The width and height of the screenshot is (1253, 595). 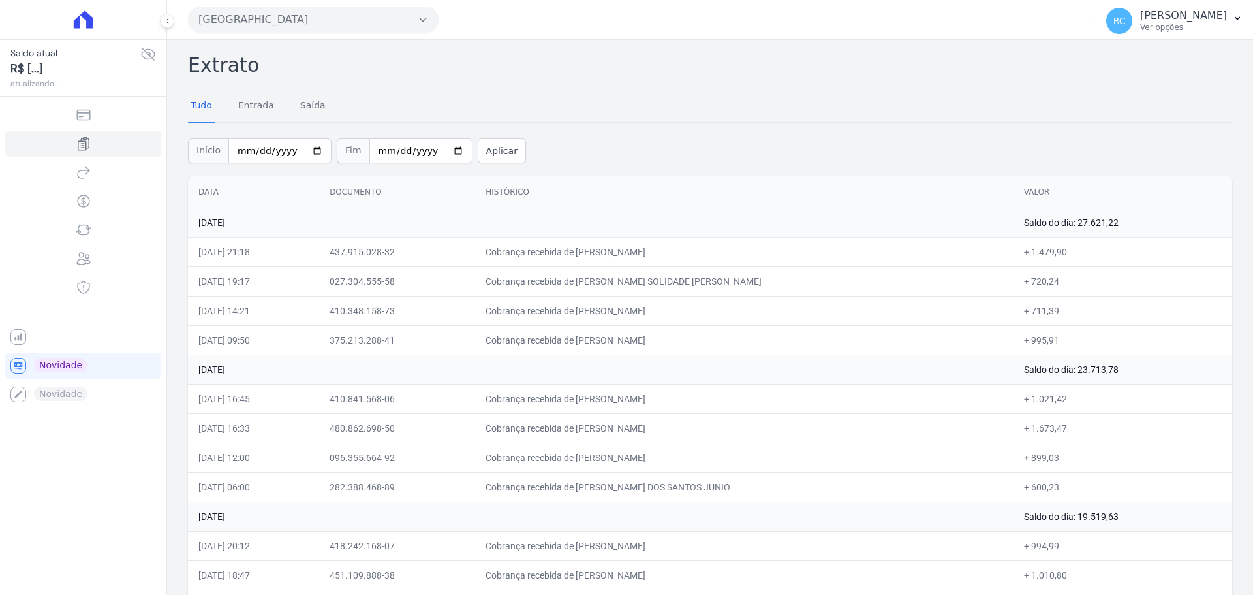 I want to click on td: + 1.021,42, so click(x=1123, y=398).